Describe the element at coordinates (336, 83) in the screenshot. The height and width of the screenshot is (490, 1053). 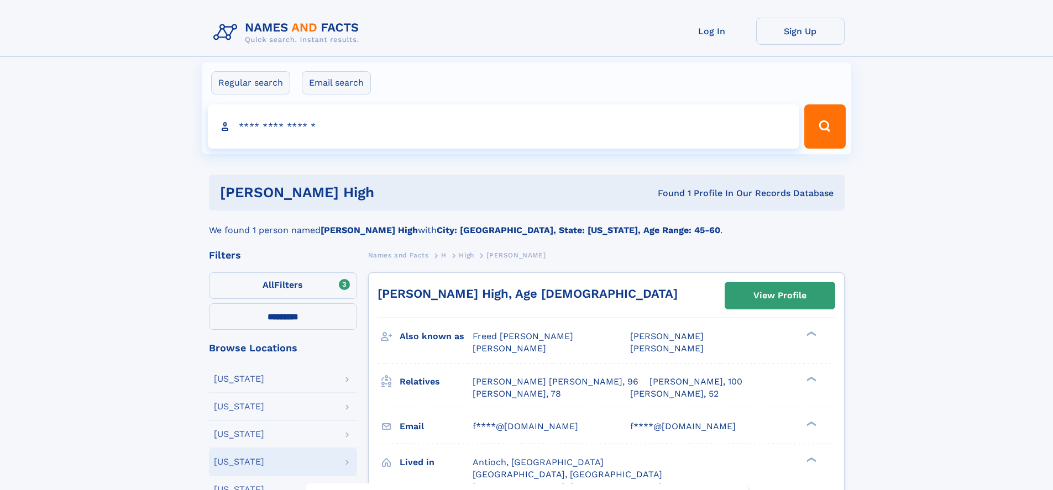
I see `label: Email search` at that location.